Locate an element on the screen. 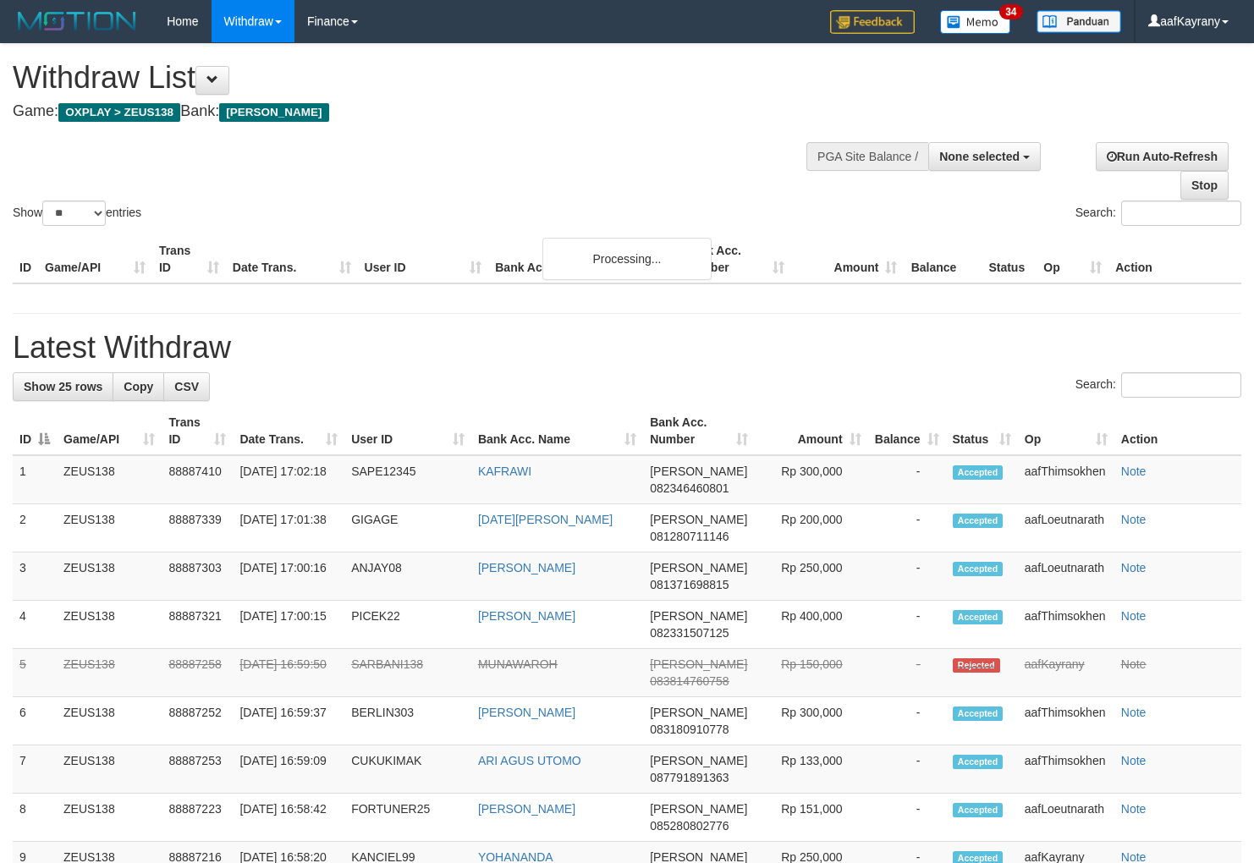  span: Copy 087791891363 to clipboard is located at coordinates (689, 778).